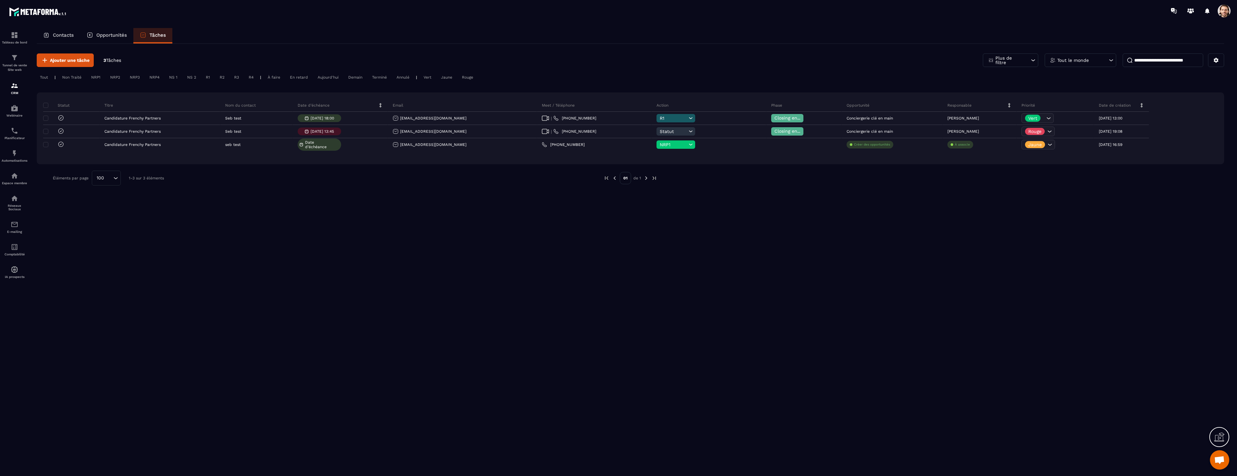 This screenshot has width=1237, height=476. What do you see at coordinates (14, 277) in the screenshot?
I see `p: IA prospects` at bounding box center [14, 277].